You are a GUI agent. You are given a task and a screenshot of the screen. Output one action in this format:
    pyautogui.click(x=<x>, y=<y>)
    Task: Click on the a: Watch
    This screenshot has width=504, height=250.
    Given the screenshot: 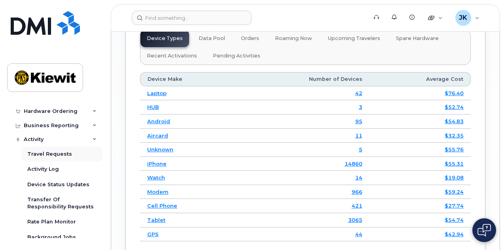 What is the action you would take?
    pyautogui.click(x=156, y=177)
    